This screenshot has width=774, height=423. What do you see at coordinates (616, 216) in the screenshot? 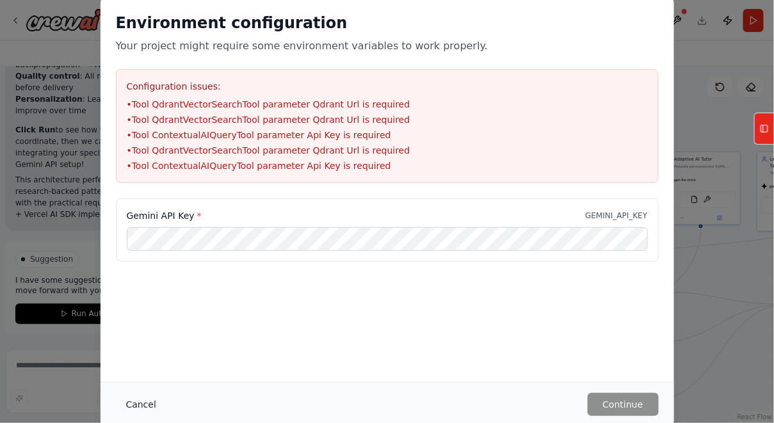
I see `p: GEMINI_API_KEY` at bounding box center [616, 216].